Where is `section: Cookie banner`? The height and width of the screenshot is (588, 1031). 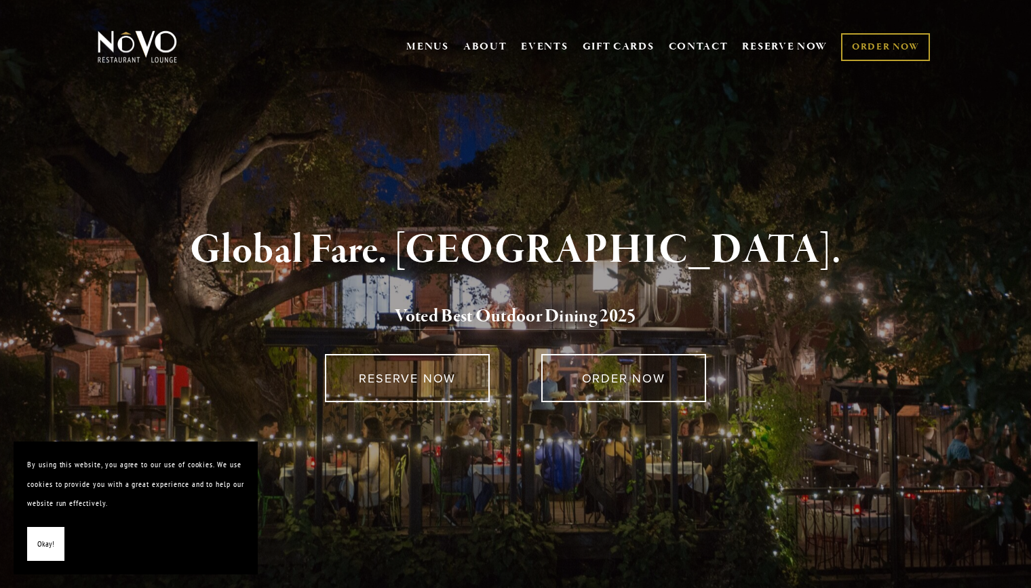
section: Cookie banner is located at coordinates (136, 508).